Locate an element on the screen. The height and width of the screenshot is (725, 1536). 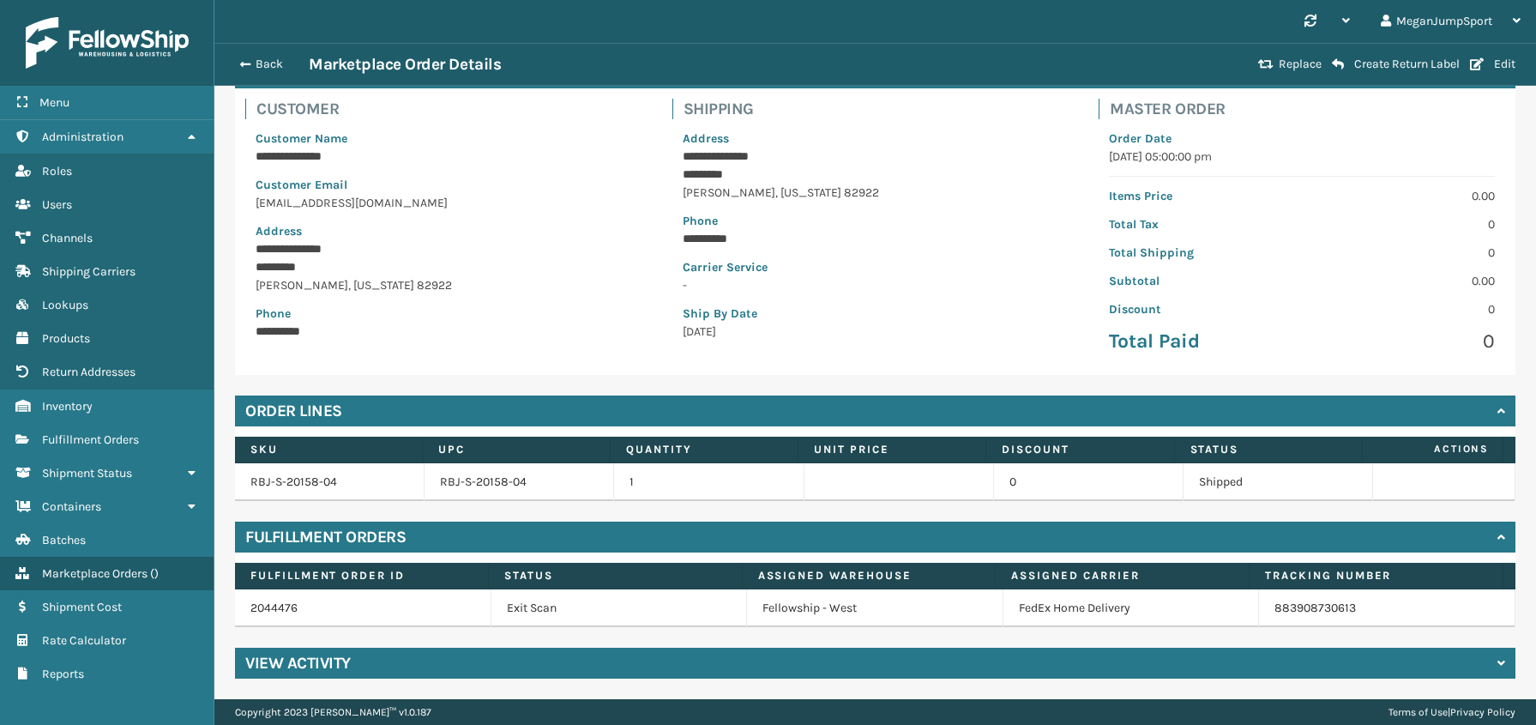
button: Edit is located at coordinates (1492, 64).